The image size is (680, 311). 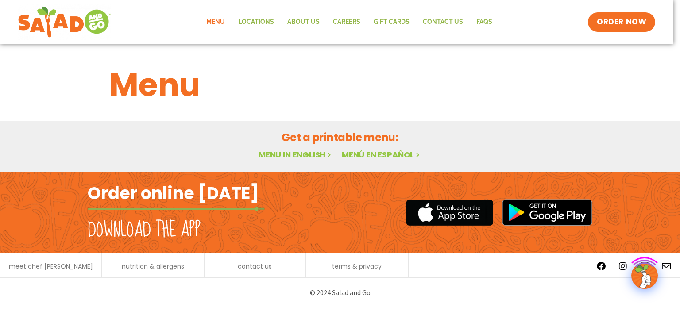 What do you see at coordinates (382, 154) in the screenshot?
I see `a: Menú en español` at bounding box center [382, 154].